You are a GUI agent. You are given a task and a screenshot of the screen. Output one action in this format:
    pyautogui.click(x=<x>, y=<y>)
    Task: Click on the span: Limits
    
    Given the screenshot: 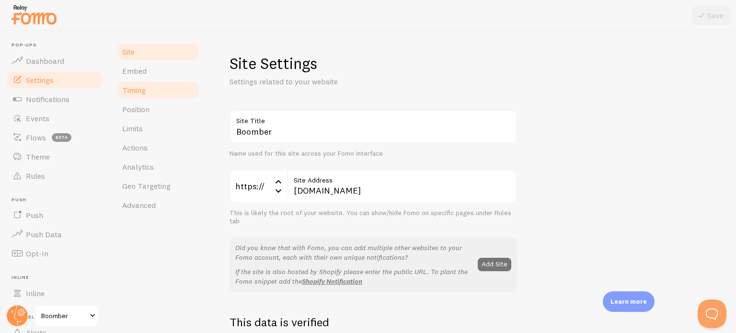 What is the action you would take?
    pyautogui.click(x=132, y=128)
    